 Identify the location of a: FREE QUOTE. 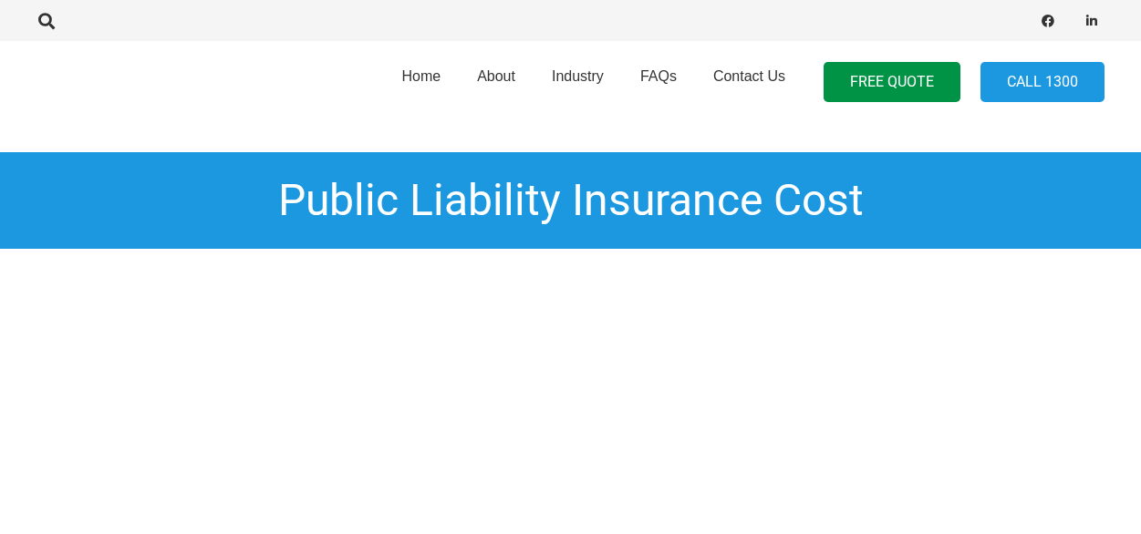
(892, 82).